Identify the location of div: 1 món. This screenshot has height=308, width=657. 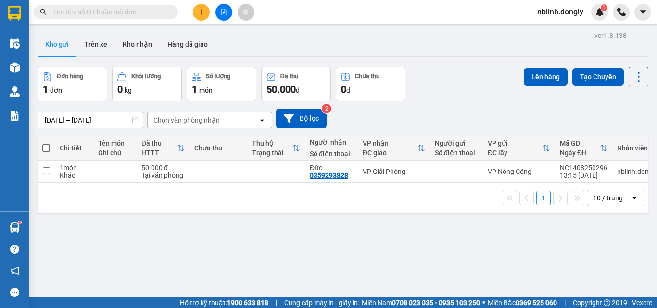
(74, 168).